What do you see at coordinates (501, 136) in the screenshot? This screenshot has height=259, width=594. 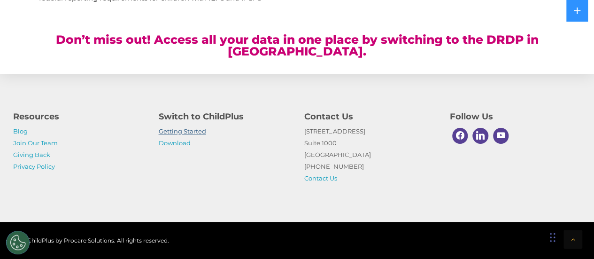 I see `a: Youtube` at bounding box center [501, 136].